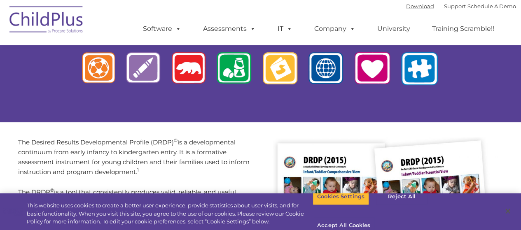 This screenshot has height=230, width=521. Describe the element at coordinates (170, 214) in the screenshot. I see `div: This website uses cookies to create a better user experience, provide statistics about user visit...` at that location.